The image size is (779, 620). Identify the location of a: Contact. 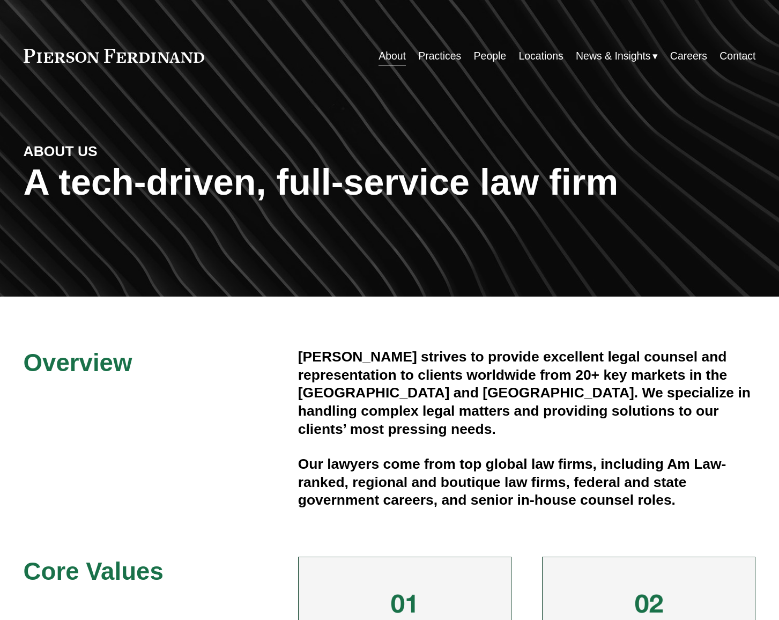
(737, 56).